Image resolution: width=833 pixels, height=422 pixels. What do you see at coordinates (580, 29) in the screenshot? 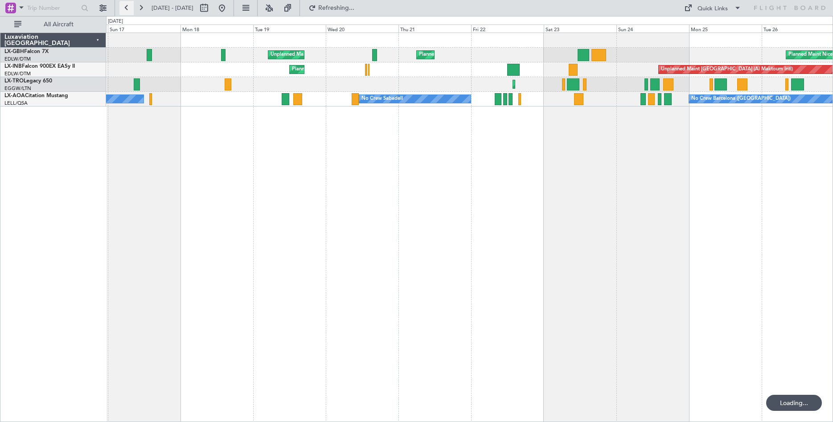
I see `div: Sat 23` at bounding box center [580, 29].